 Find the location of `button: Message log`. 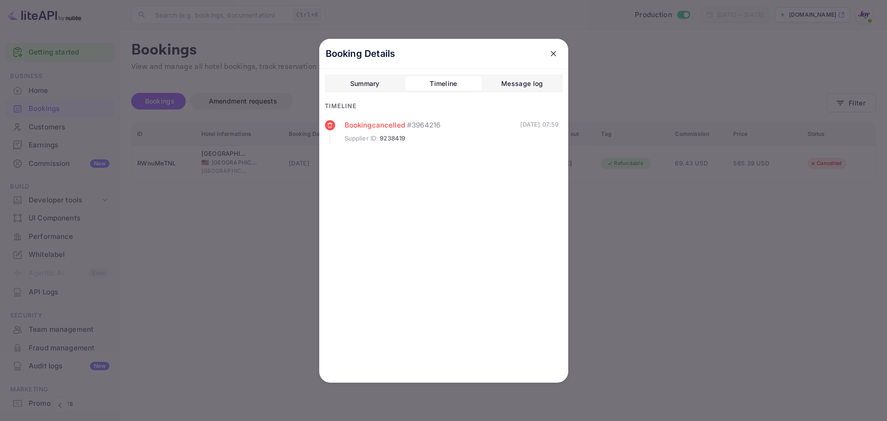

button: Message log is located at coordinates (522, 84).